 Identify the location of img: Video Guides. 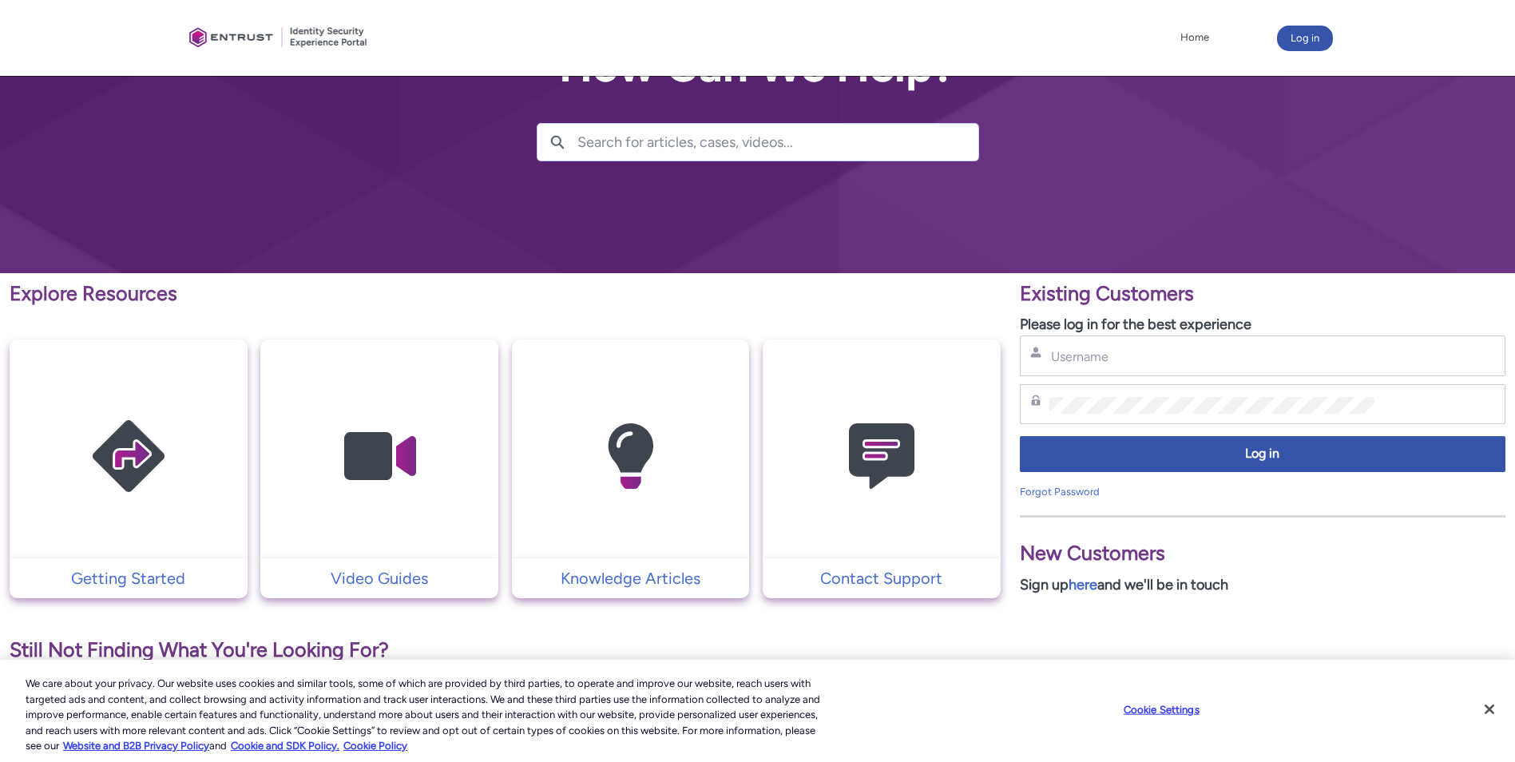
(379, 456).